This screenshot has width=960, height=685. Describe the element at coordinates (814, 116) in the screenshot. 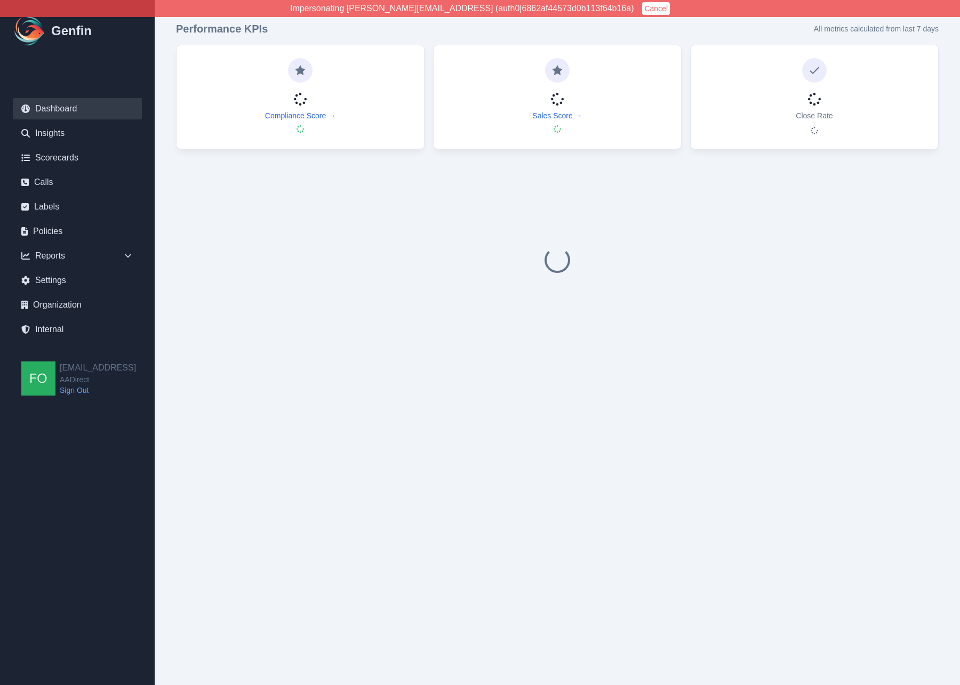

I see `p: Close Rate` at that location.